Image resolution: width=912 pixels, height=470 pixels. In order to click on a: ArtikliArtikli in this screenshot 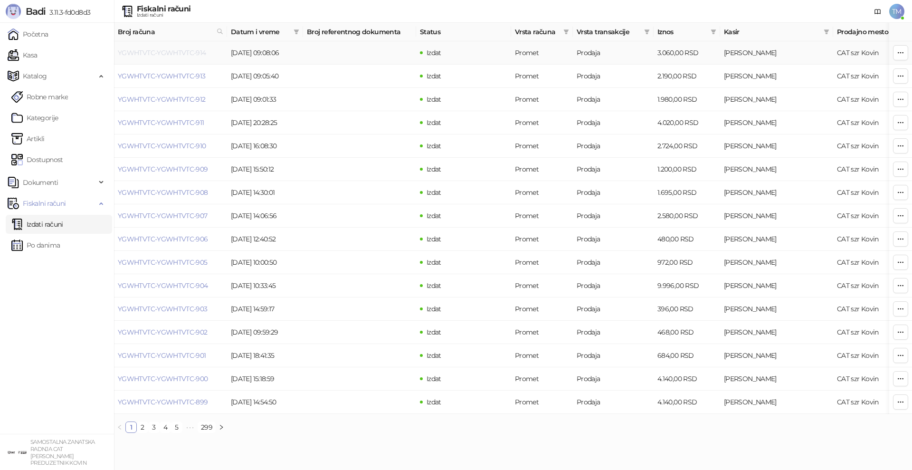, I will do `click(28, 139)`.